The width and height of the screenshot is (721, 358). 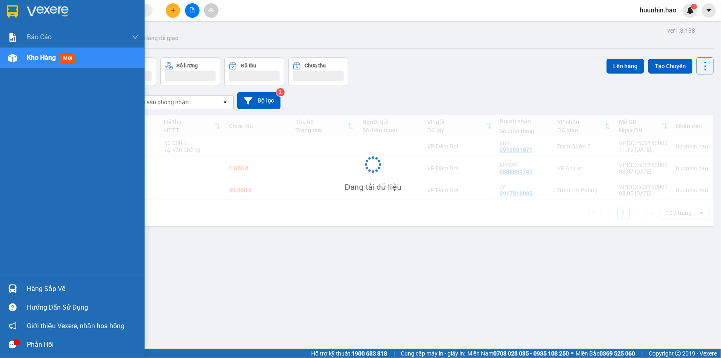 I want to click on div: Đang tải dữ liệu, so click(x=373, y=187).